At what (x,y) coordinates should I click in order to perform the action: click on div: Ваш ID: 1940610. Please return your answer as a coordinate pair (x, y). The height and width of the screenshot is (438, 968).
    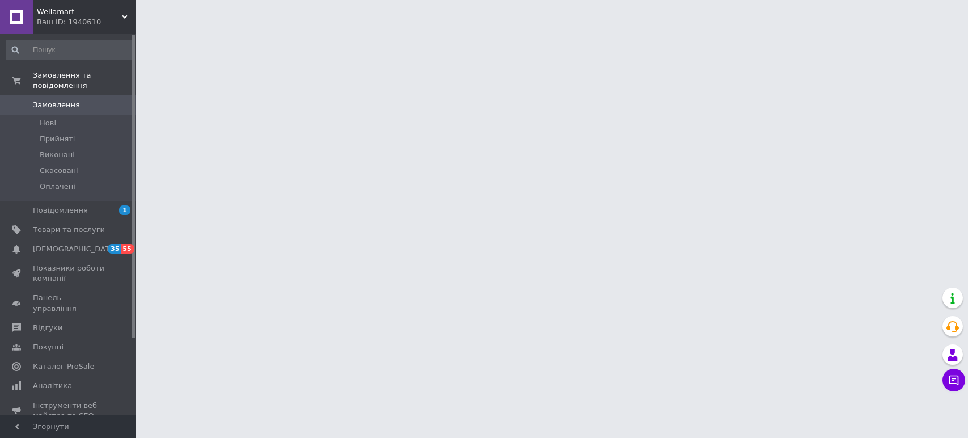
    Looking at the image, I should click on (86, 22).